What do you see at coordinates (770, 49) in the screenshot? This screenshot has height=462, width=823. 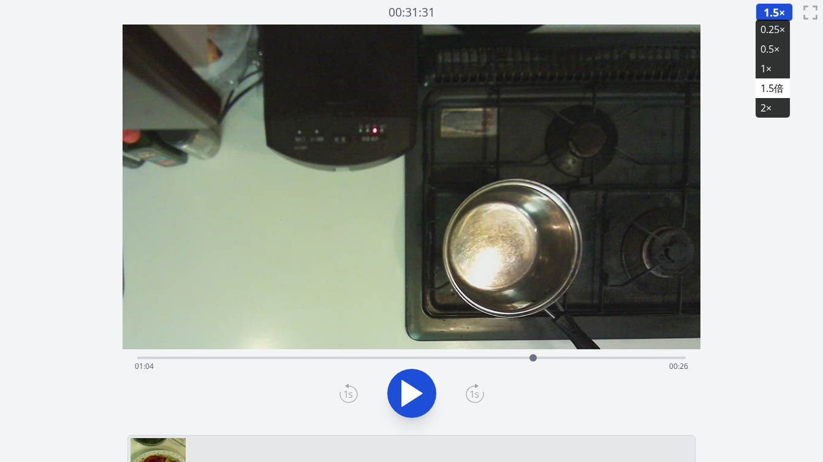 I see `font: 0.5×` at bounding box center [770, 49].